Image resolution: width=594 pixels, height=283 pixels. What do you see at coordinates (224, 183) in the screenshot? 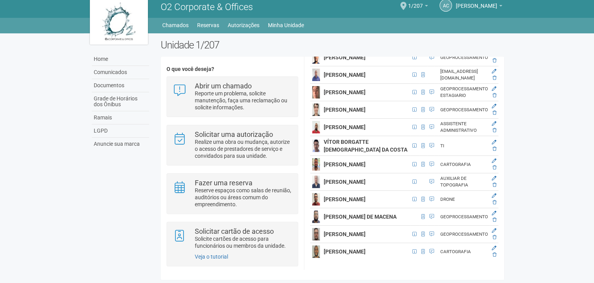
I see `strong: Fazer uma reserva` at bounding box center [224, 183].